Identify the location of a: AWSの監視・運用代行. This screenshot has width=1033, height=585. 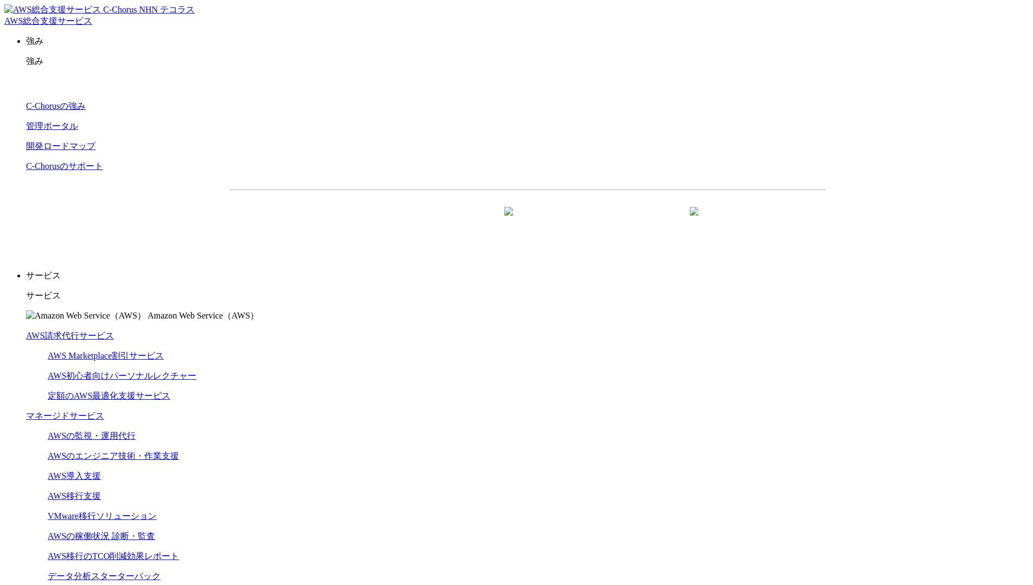
(92, 436).